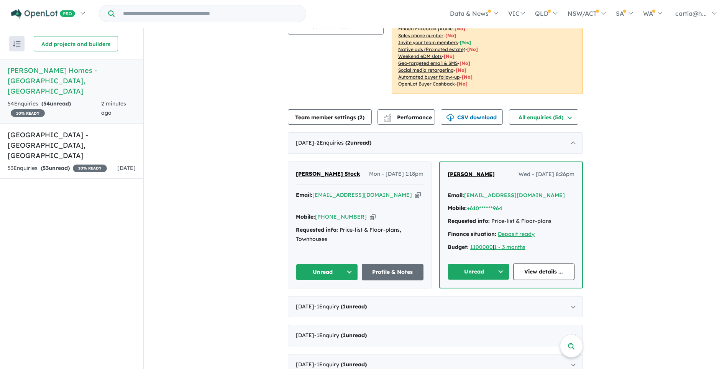 The image size is (727, 369). I want to click on u: 1100000, so click(481, 247).